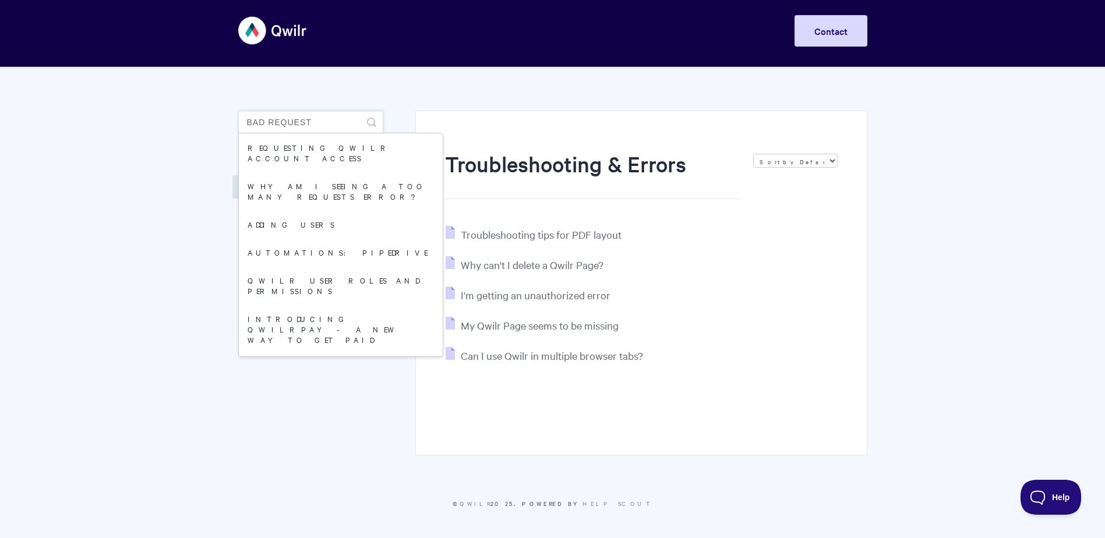 The height and width of the screenshot is (538, 1105). What do you see at coordinates (553, 504) in the screenshot?
I see `p: © 2025.` at bounding box center [553, 504].